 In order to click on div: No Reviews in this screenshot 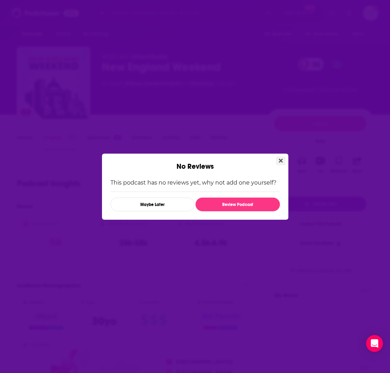, I will do `click(195, 162)`.